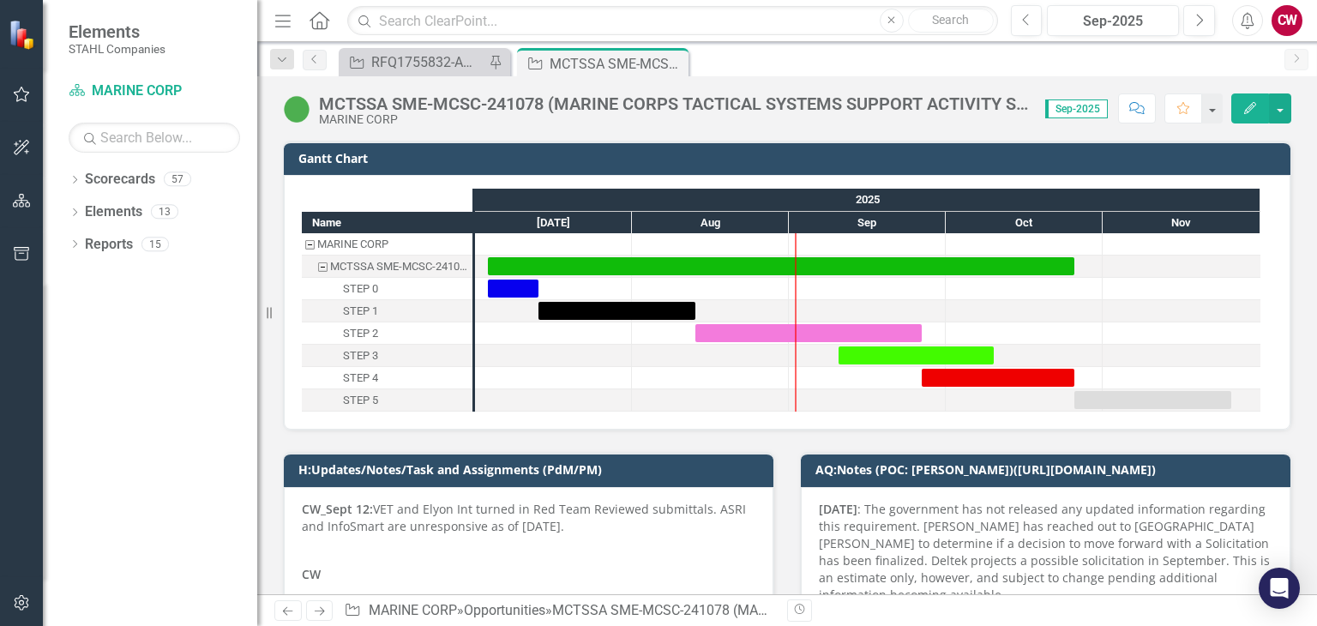 This screenshot has width=1317, height=626. What do you see at coordinates (1024, 223) in the screenshot?
I see `div: Oct` at bounding box center [1024, 223].